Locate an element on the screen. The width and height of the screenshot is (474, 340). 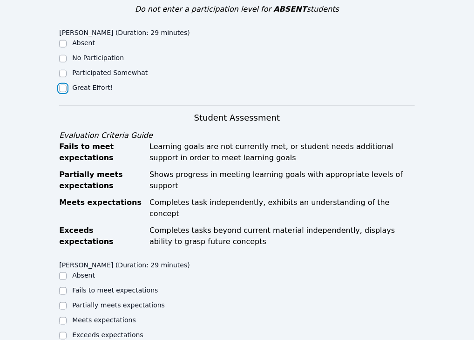
div: Exceeds expectations is located at coordinates (102, 236).